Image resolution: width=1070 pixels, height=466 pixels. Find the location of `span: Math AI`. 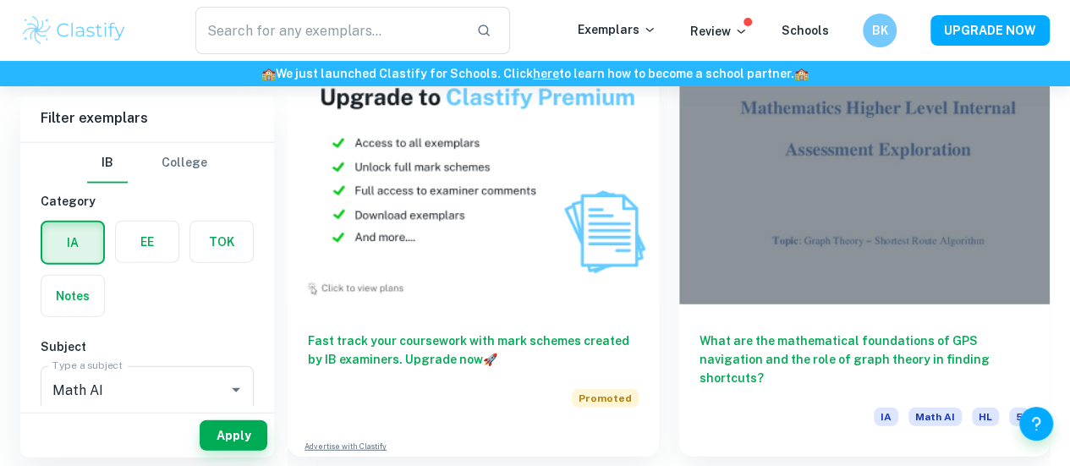

span: Math AI is located at coordinates (935, 417).